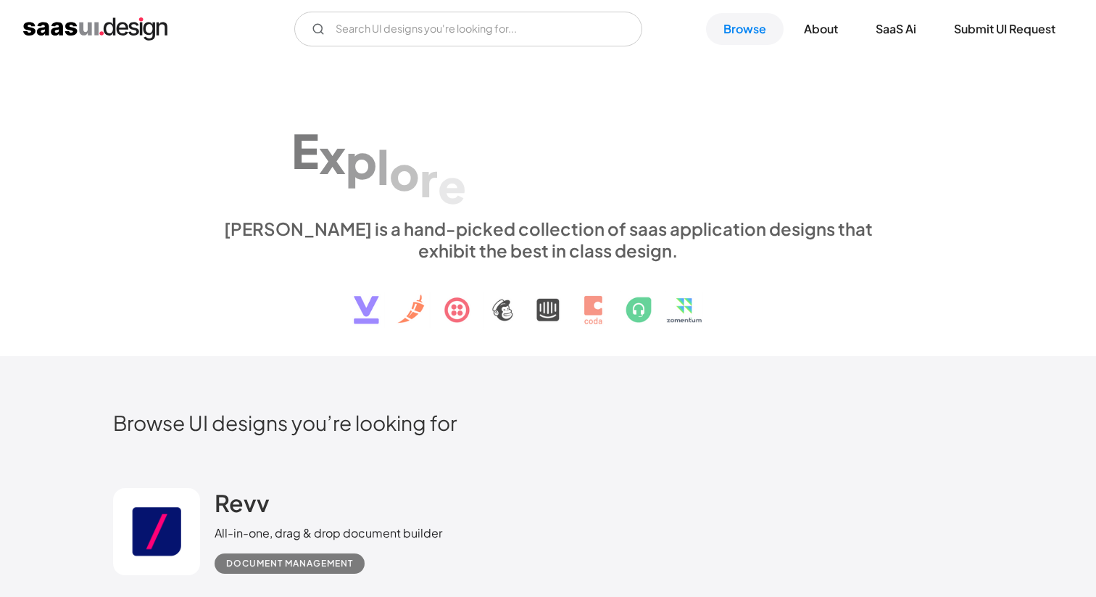 The height and width of the screenshot is (597, 1096). Describe the element at coordinates (305, 150) in the screenshot. I see `div: E` at that location.